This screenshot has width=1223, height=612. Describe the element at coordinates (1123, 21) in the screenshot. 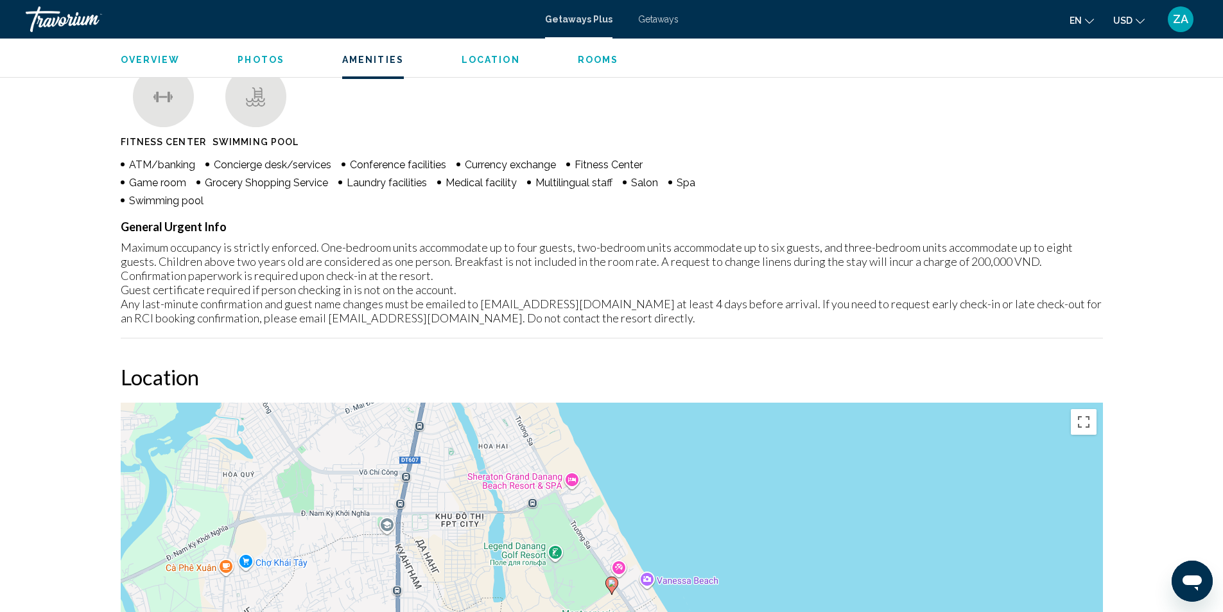

I see `span: USD` at that location.